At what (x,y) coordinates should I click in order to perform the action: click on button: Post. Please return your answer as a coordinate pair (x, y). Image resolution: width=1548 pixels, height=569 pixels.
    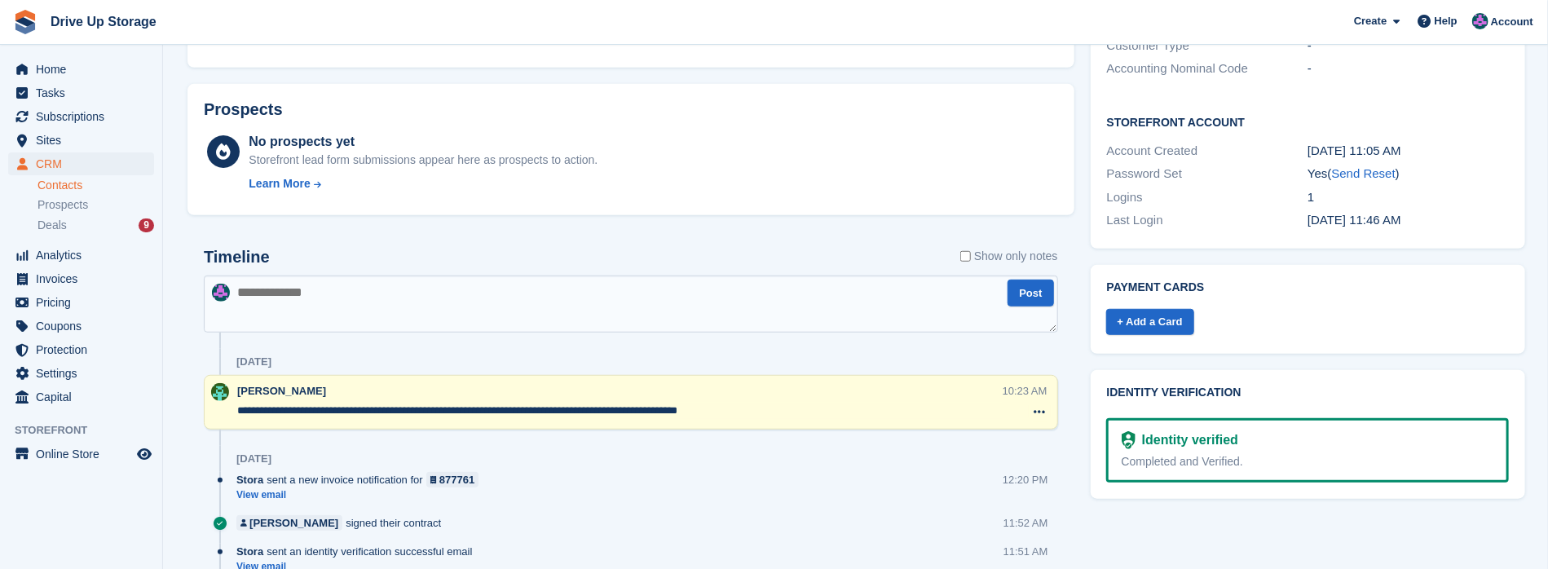
    Looking at the image, I should click on (1030, 293).